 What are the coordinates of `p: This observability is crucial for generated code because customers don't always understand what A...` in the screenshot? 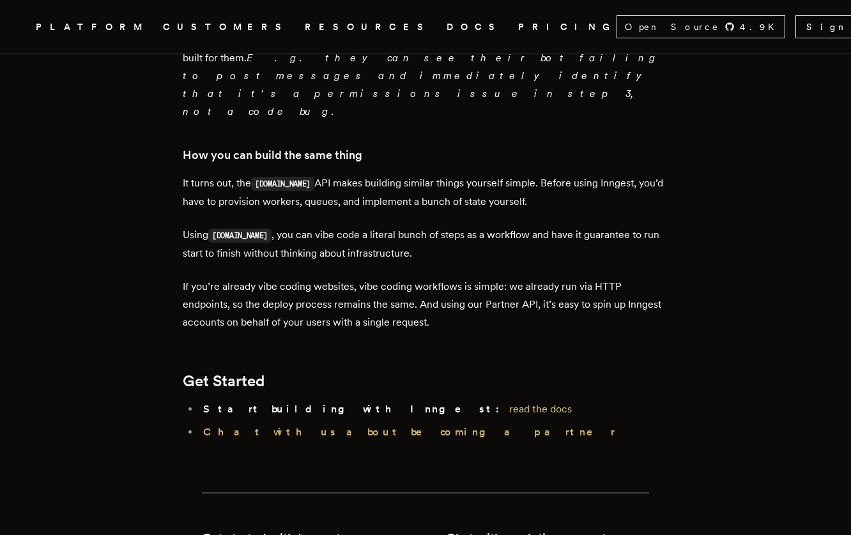 It's located at (425, 76).